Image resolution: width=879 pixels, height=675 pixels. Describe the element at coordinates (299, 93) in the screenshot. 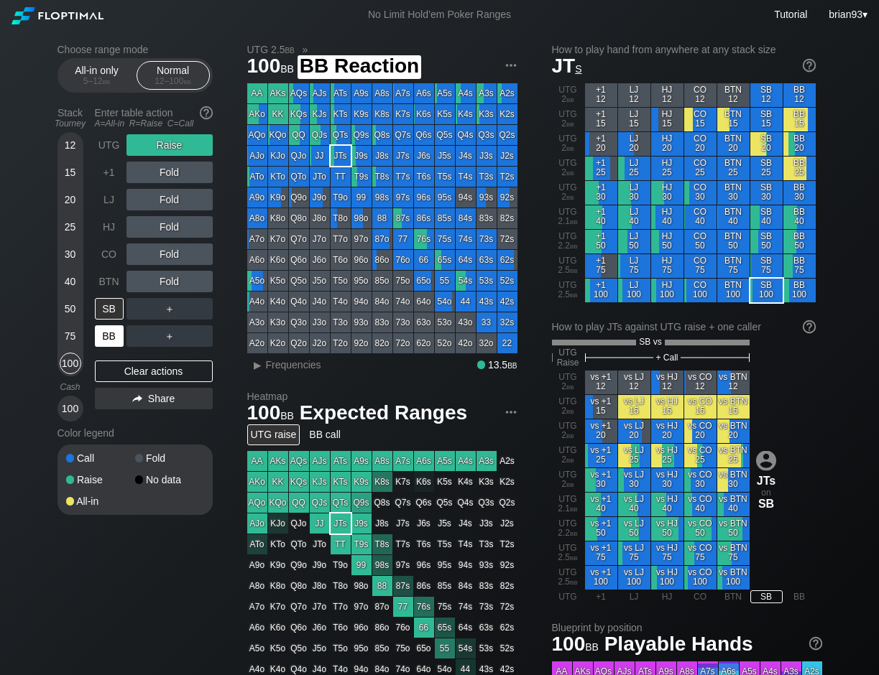

I see `div: AQs` at that location.